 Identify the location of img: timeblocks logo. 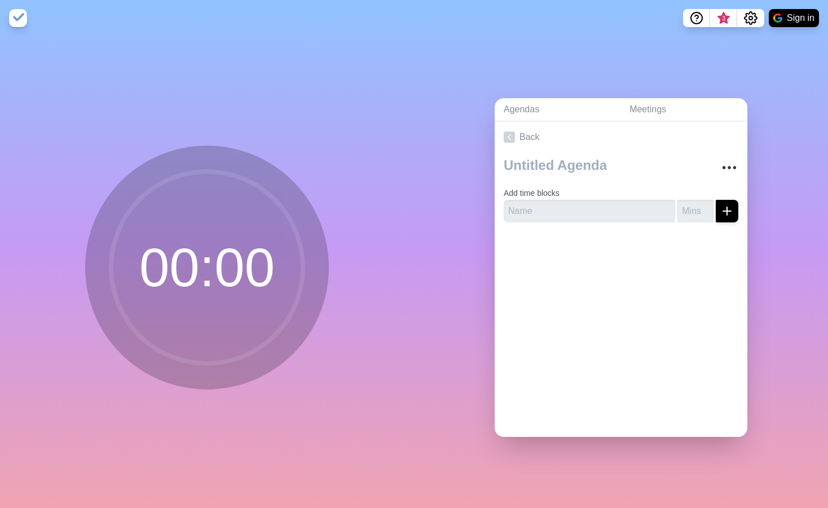
(18, 18).